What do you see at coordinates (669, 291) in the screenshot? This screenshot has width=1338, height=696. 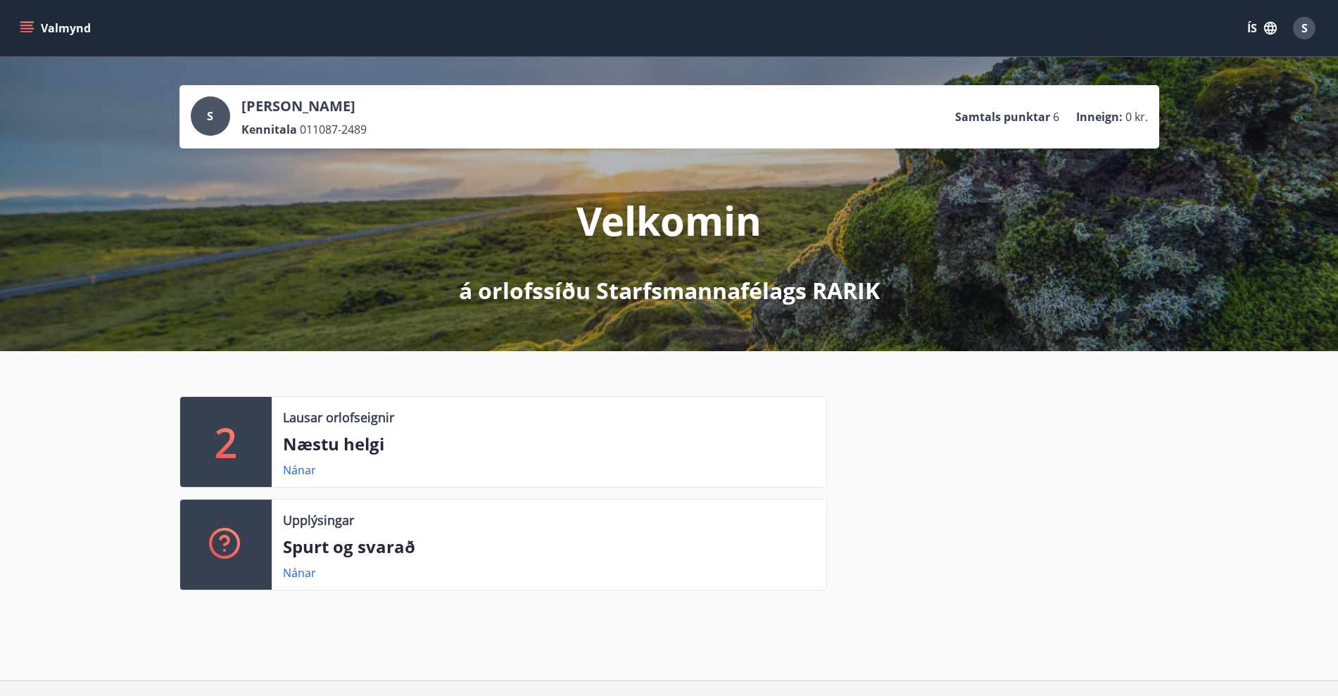 I see `p: á orlofssíðu Starfsmannafélags RARIK` at bounding box center [669, 291].